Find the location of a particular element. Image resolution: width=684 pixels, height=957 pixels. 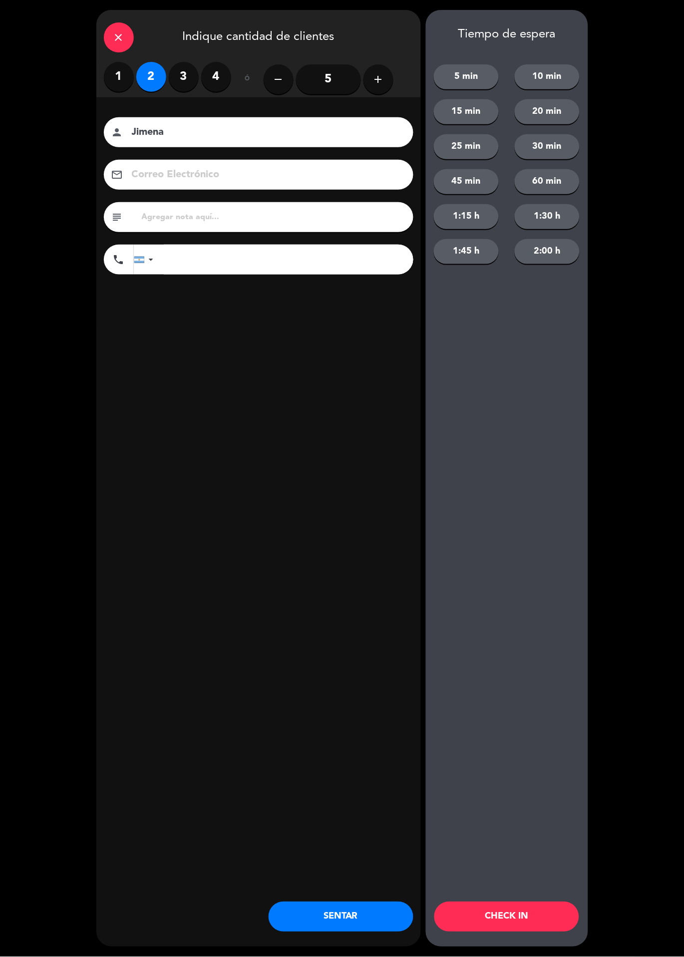

button: 1:30 h is located at coordinates (547, 217).